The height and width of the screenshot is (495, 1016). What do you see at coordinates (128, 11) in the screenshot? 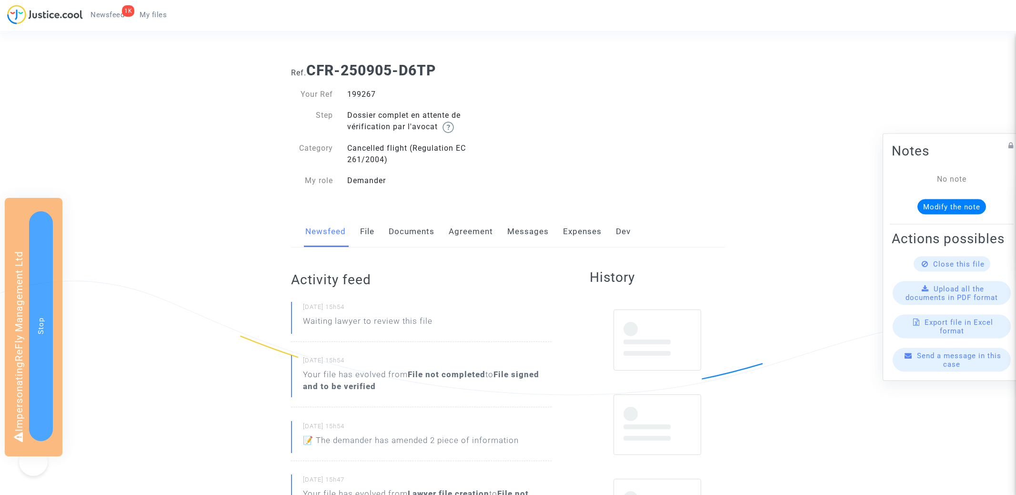
I see `div: 1K` at bounding box center [128, 11].